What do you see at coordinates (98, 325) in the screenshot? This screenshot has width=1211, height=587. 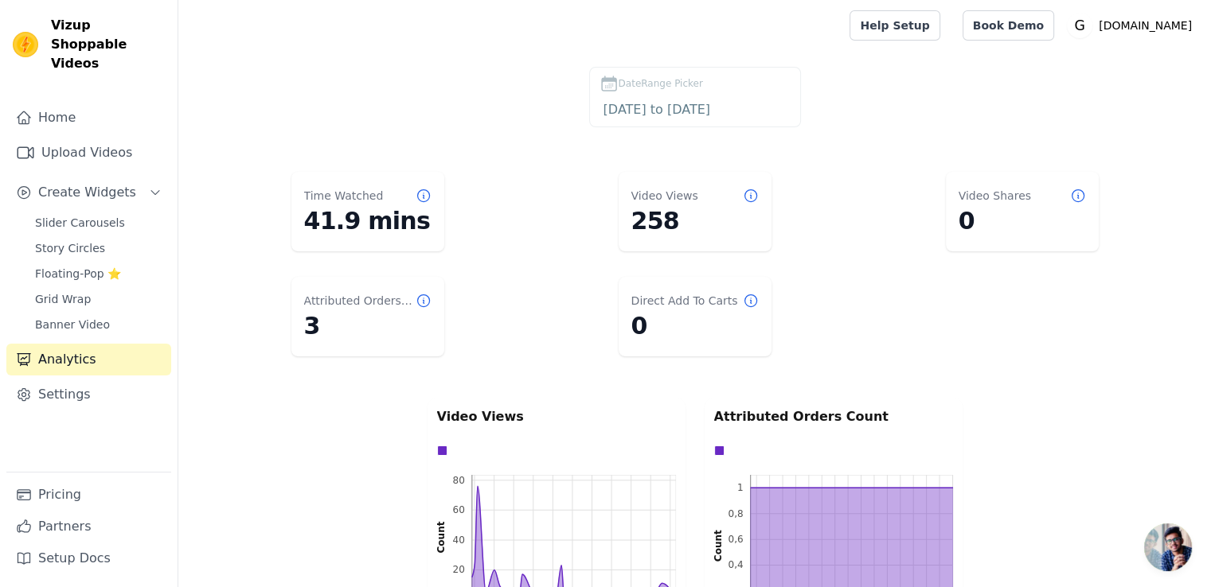 I see `a: Banner Video` at bounding box center [98, 325].